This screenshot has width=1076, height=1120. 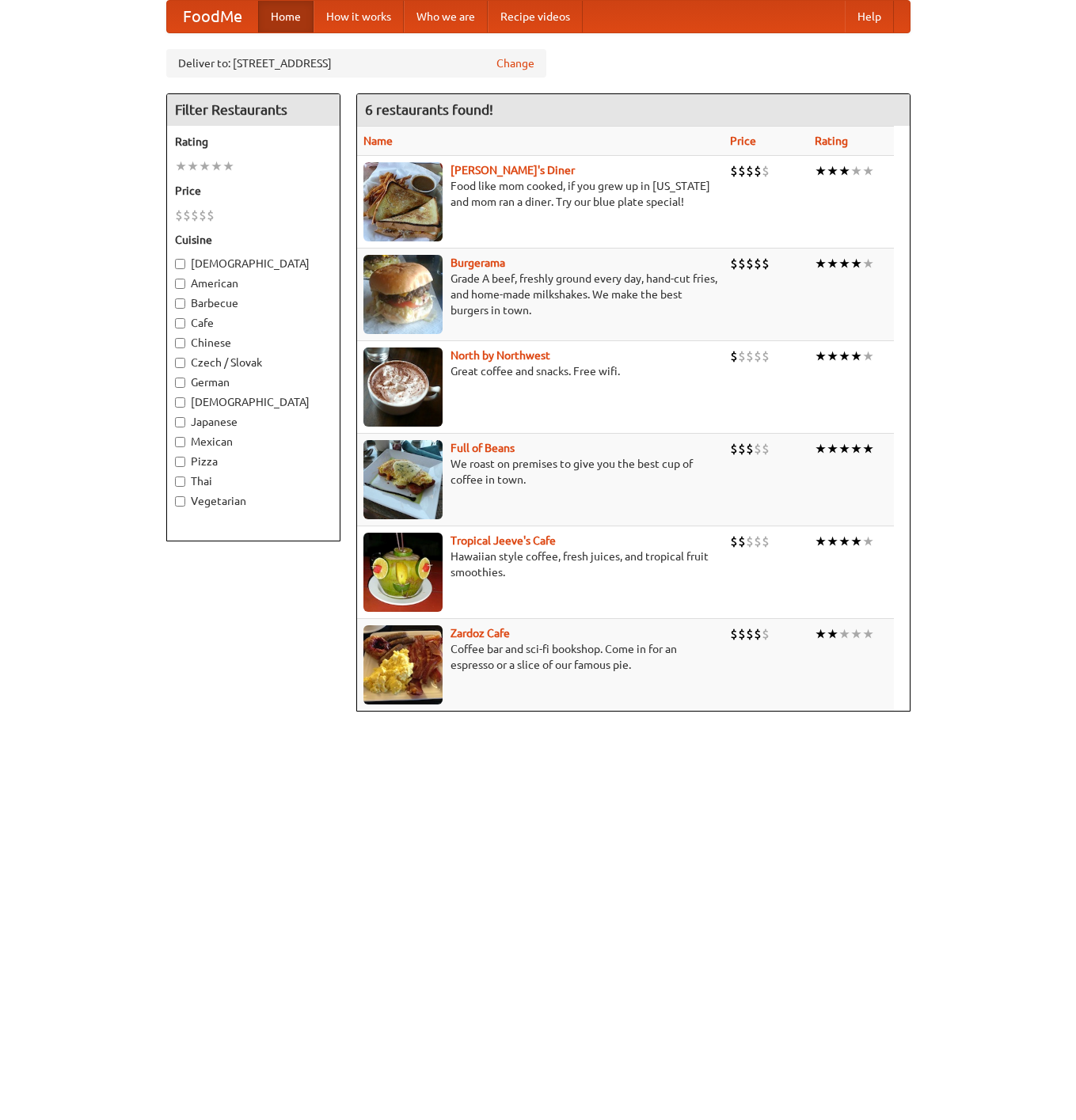 I want to click on p: We roast on premises to give you the best cup of coffee in town., so click(x=539, y=472).